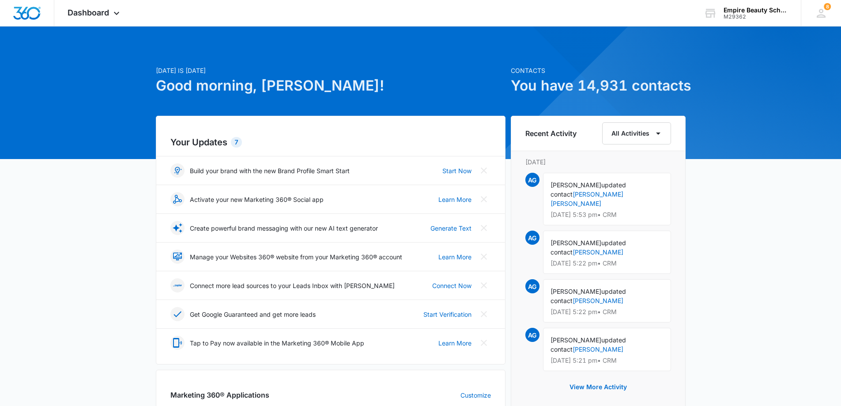 The image size is (841, 406). I want to click on p: Build your brand with the new Brand Profile Smart Start, so click(270, 170).